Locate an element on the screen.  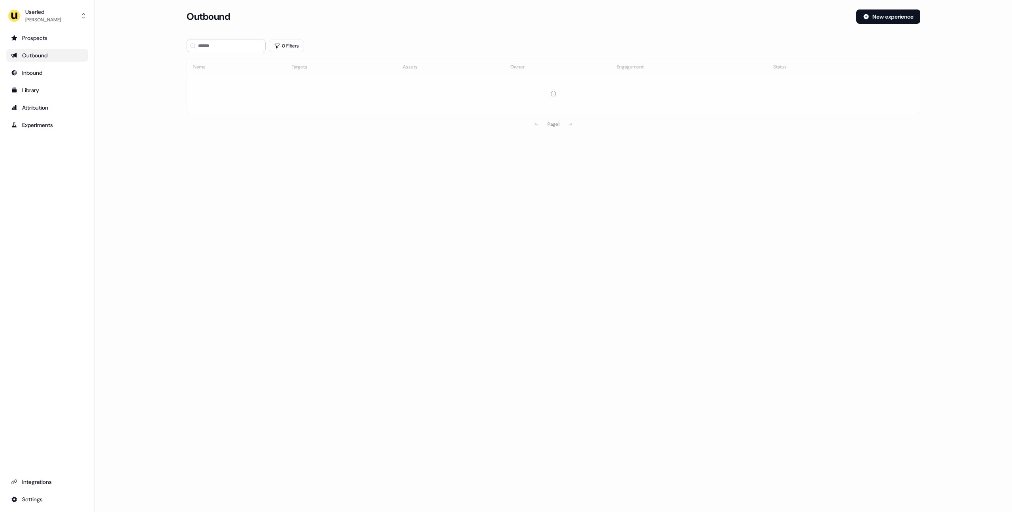
div: Inbound is located at coordinates (47, 73).